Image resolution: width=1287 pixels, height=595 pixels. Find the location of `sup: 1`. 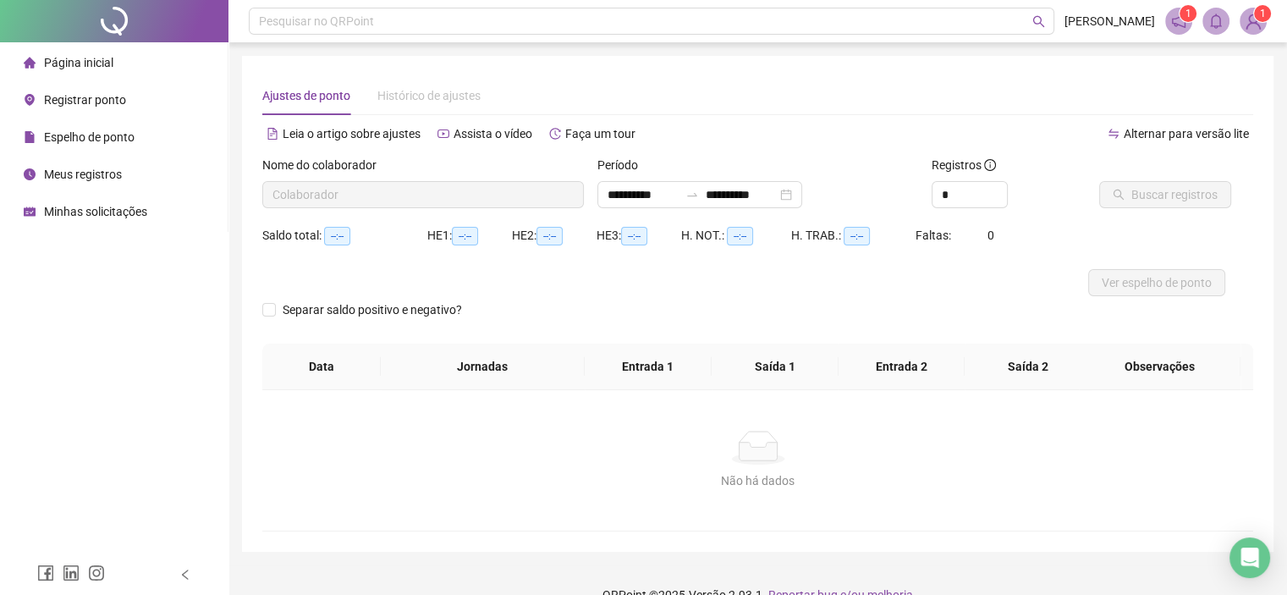

sup: 1 is located at coordinates (1188, 14).